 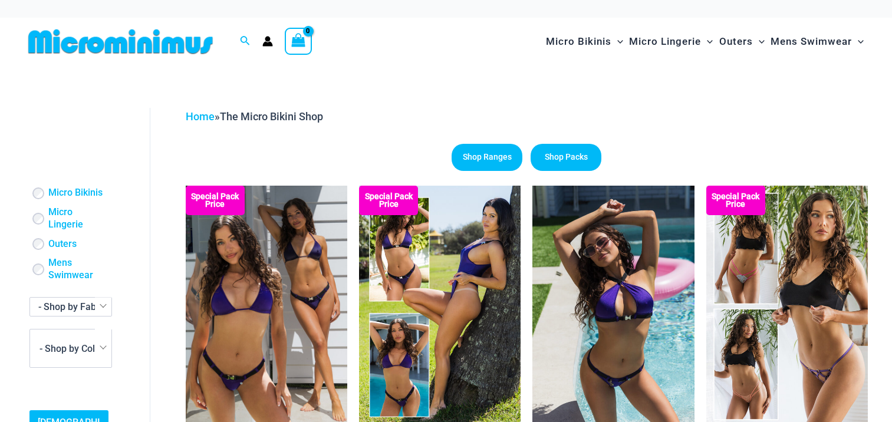 I want to click on nav: Site Navigation, so click(x=704, y=41).